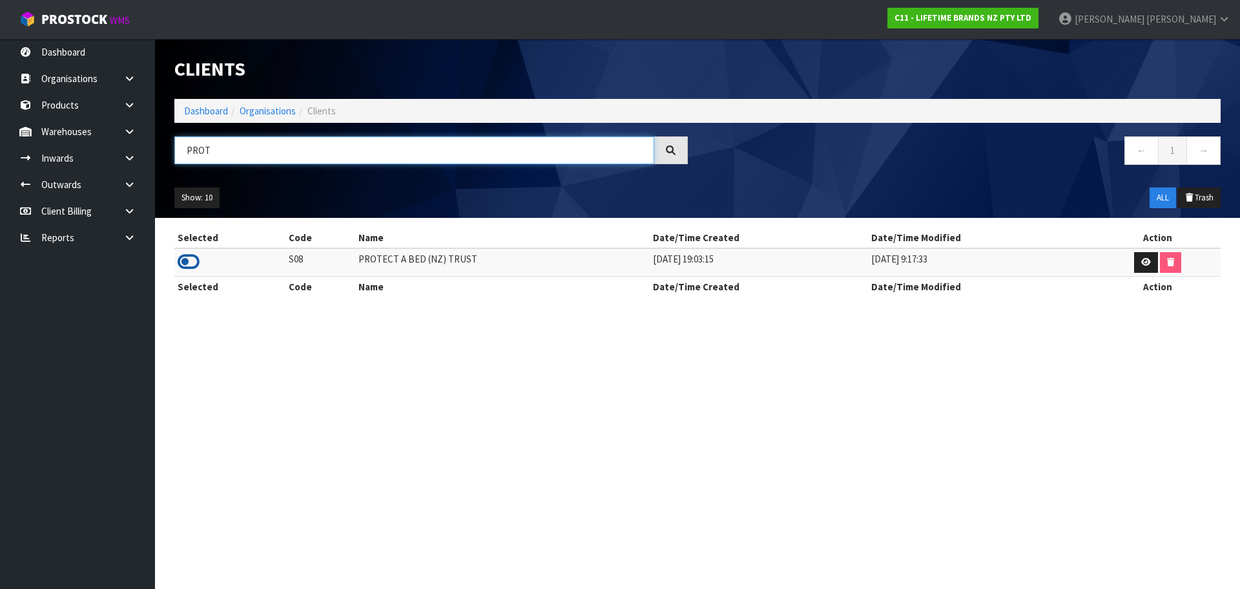 This screenshot has width=1240, height=589. Describe the element at coordinates (414, 150) in the screenshot. I see `input: Search organisations` at that location.